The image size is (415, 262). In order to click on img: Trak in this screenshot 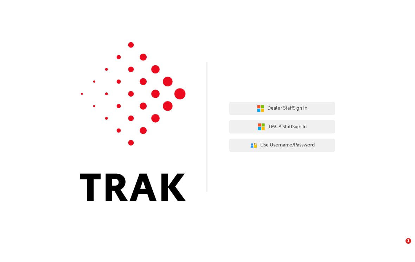, I will do `click(133, 122)`.